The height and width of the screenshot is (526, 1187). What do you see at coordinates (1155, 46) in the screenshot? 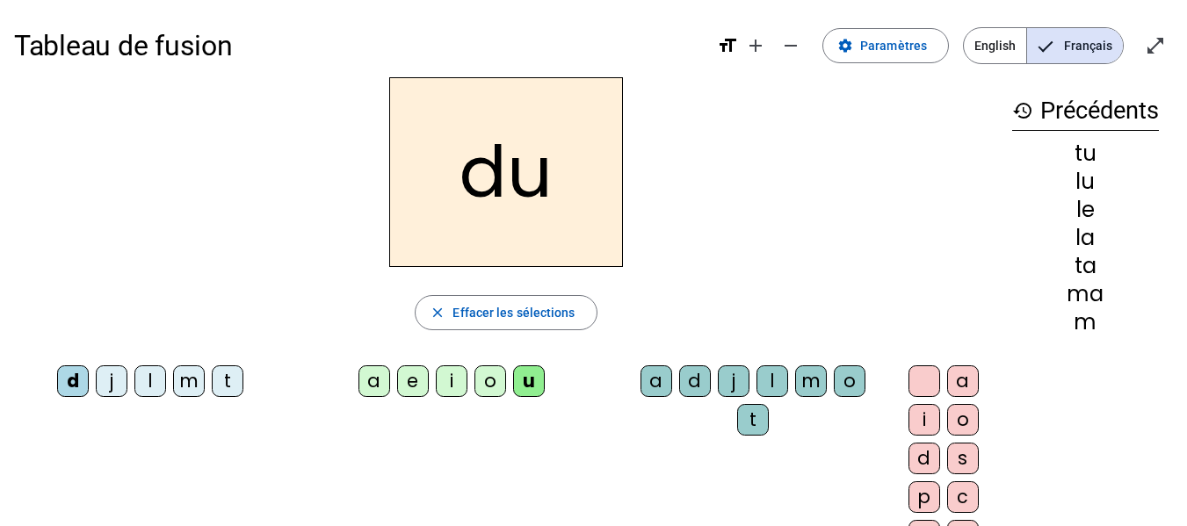
I see `mat-icon: open_in_full` at bounding box center [1155, 46].